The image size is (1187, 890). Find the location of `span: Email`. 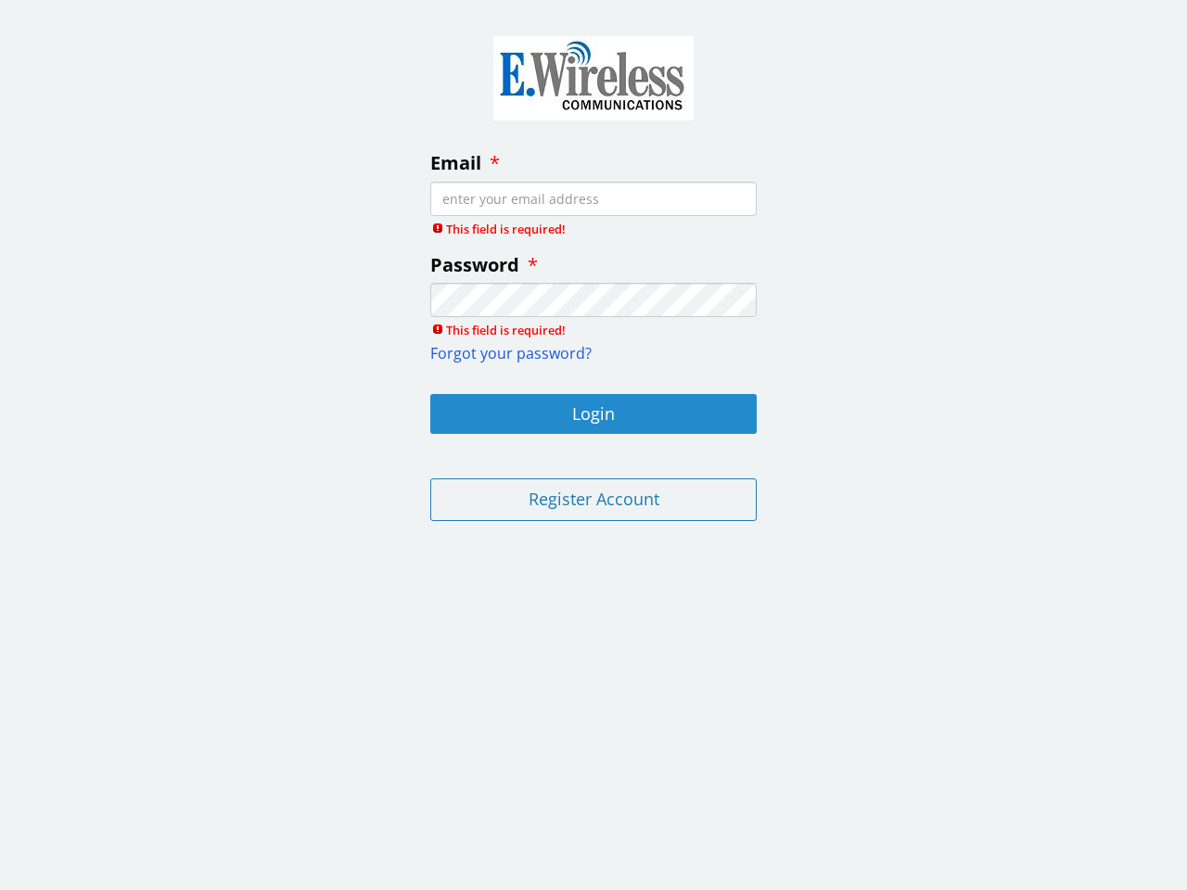

span: Email is located at coordinates (455, 162).